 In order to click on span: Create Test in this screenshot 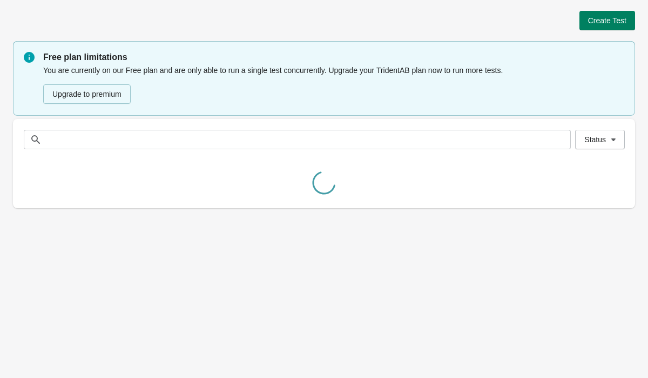, I will do `click(607, 21)`.